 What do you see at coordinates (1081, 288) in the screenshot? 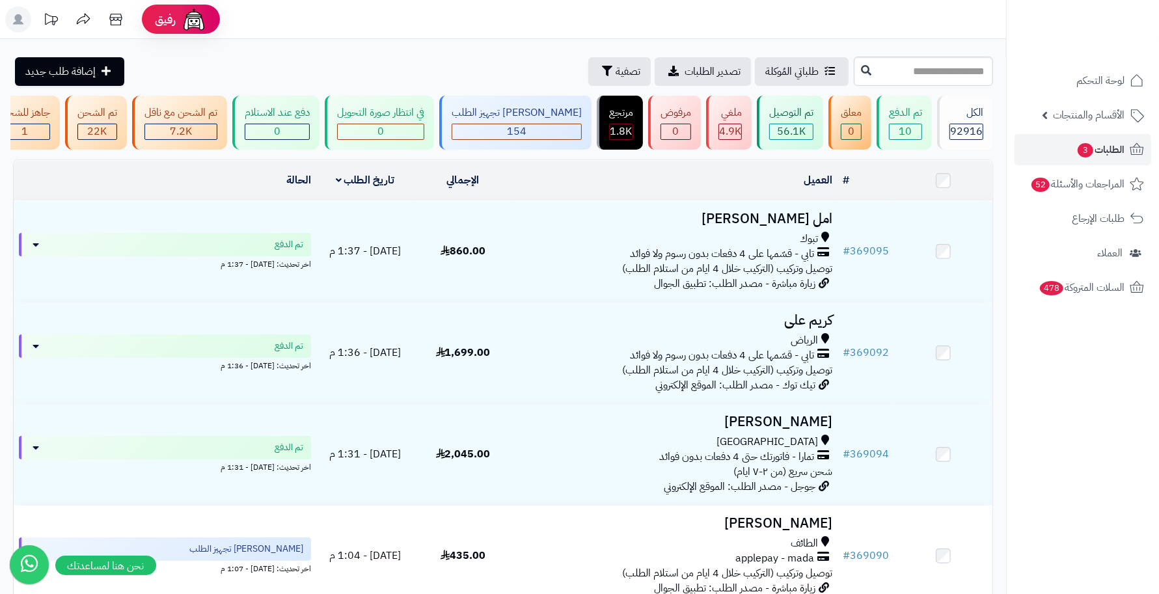
I see `span: السلات المتروكة` at bounding box center [1081, 288].